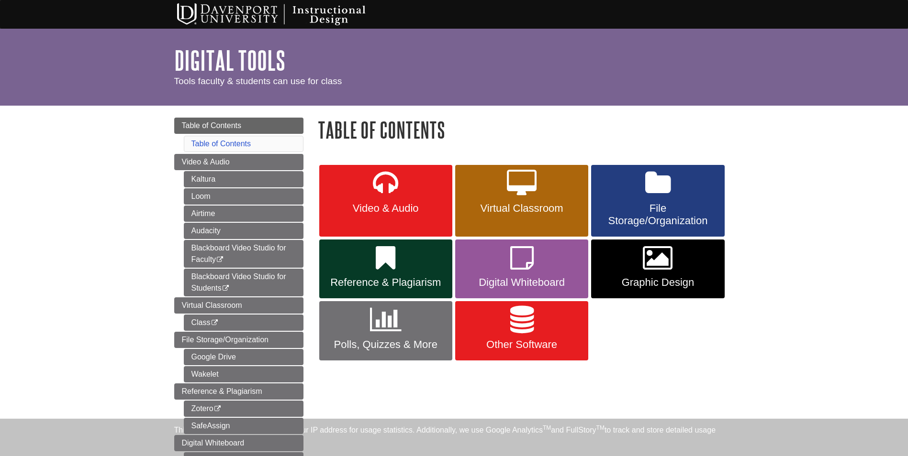  I want to click on span: Polls, Quizzes & More, so click(386, 345).